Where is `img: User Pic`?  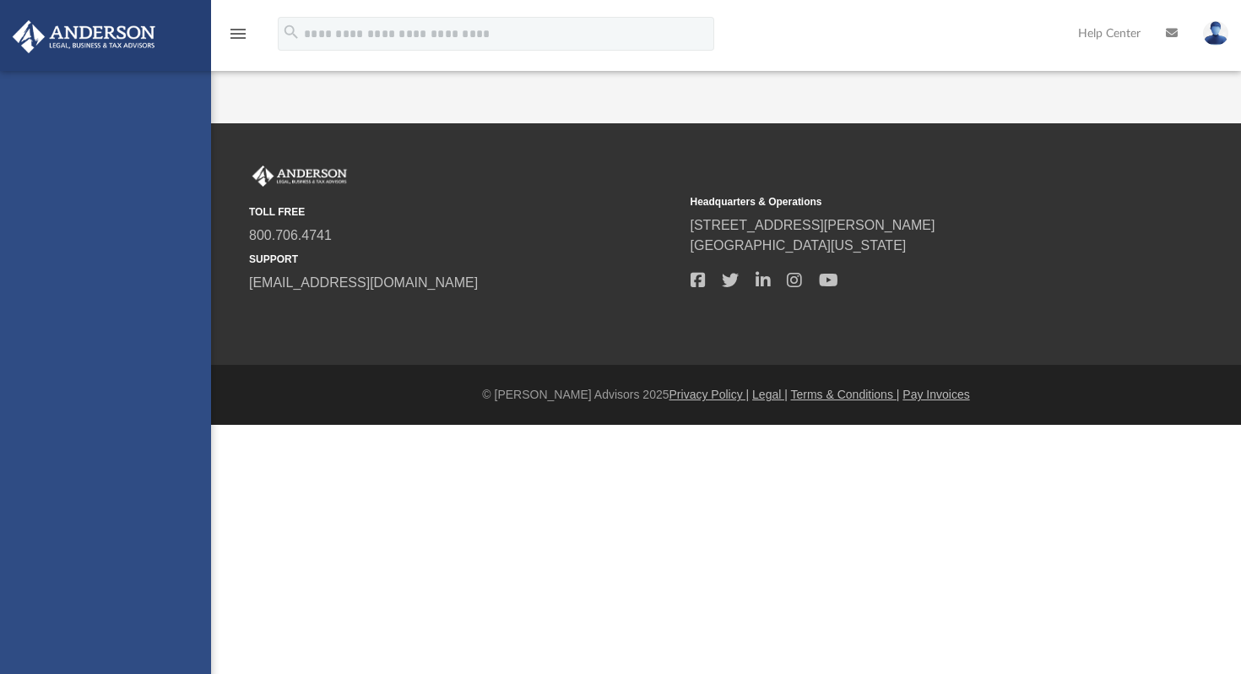 img: User Pic is located at coordinates (1216, 33).